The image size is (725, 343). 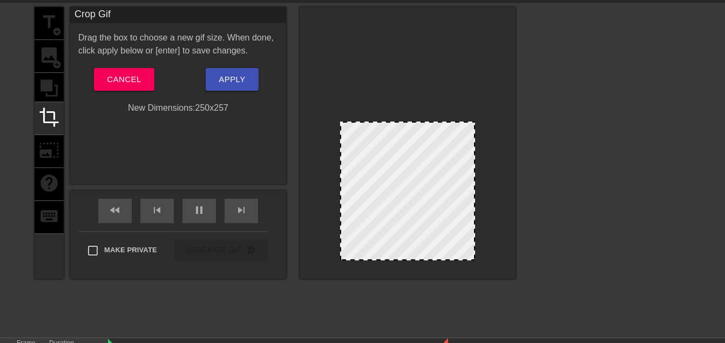 What do you see at coordinates (232, 79) in the screenshot?
I see `button: Apply` at bounding box center [232, 79].